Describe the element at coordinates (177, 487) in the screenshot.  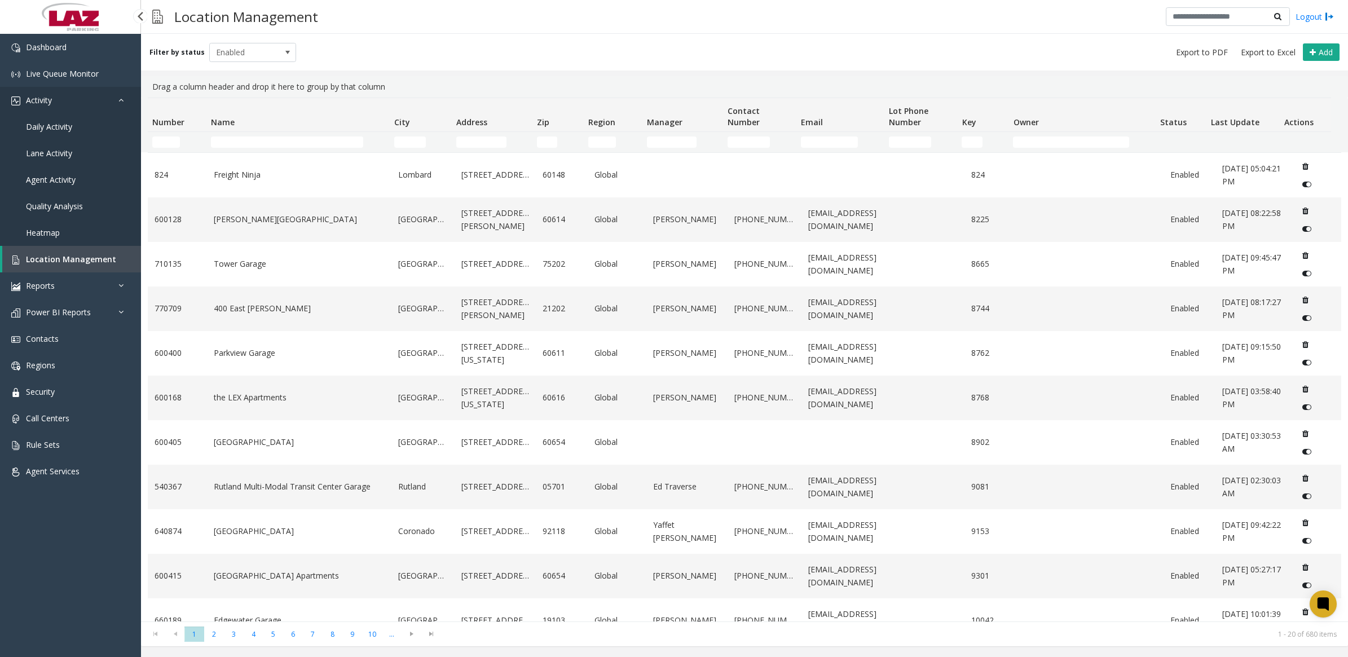
I see `a: 540367` at that location.